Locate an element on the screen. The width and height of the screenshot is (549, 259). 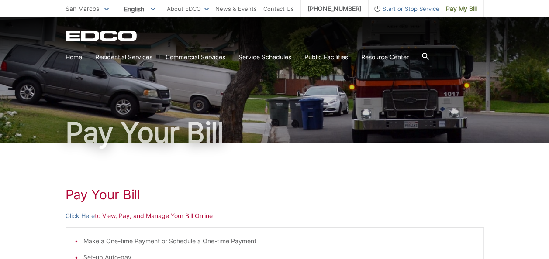
span: Pay My Bill is located at coordinates (461, 9).